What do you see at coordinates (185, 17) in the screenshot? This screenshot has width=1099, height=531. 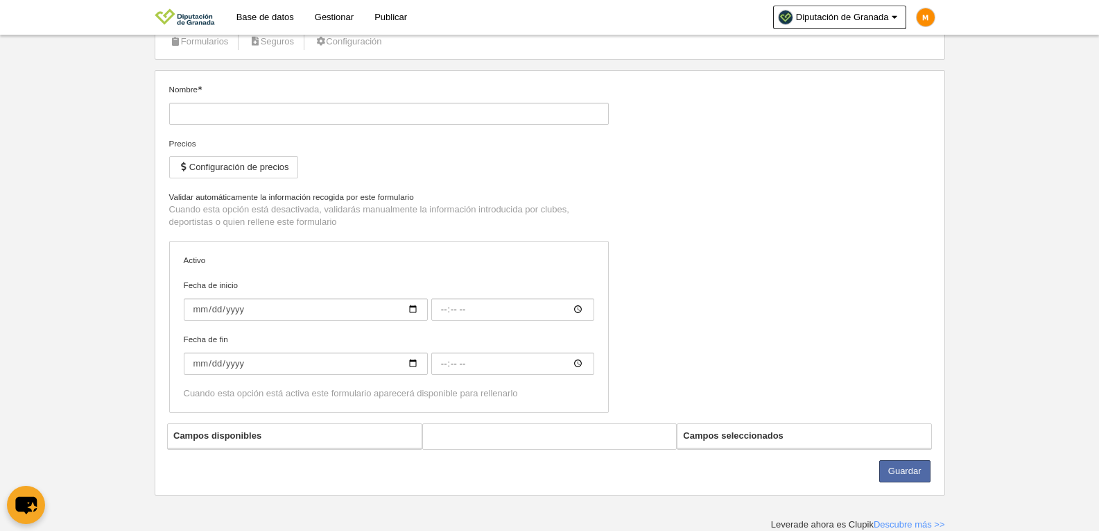 I see `img: Diputación de Granada` at bounding box center [185, 17].